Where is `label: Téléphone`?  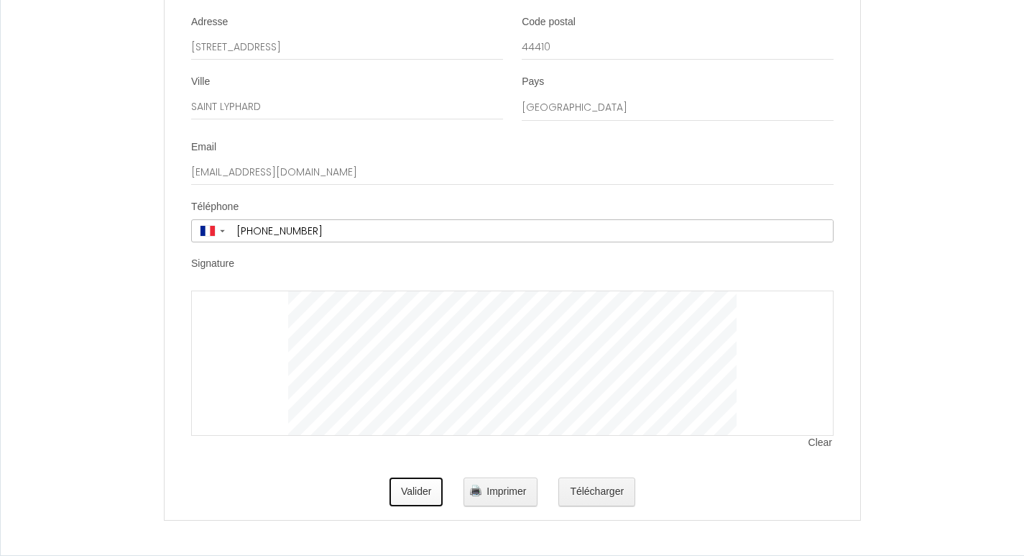
label: Téléphone is located at coordinates (215, 207).